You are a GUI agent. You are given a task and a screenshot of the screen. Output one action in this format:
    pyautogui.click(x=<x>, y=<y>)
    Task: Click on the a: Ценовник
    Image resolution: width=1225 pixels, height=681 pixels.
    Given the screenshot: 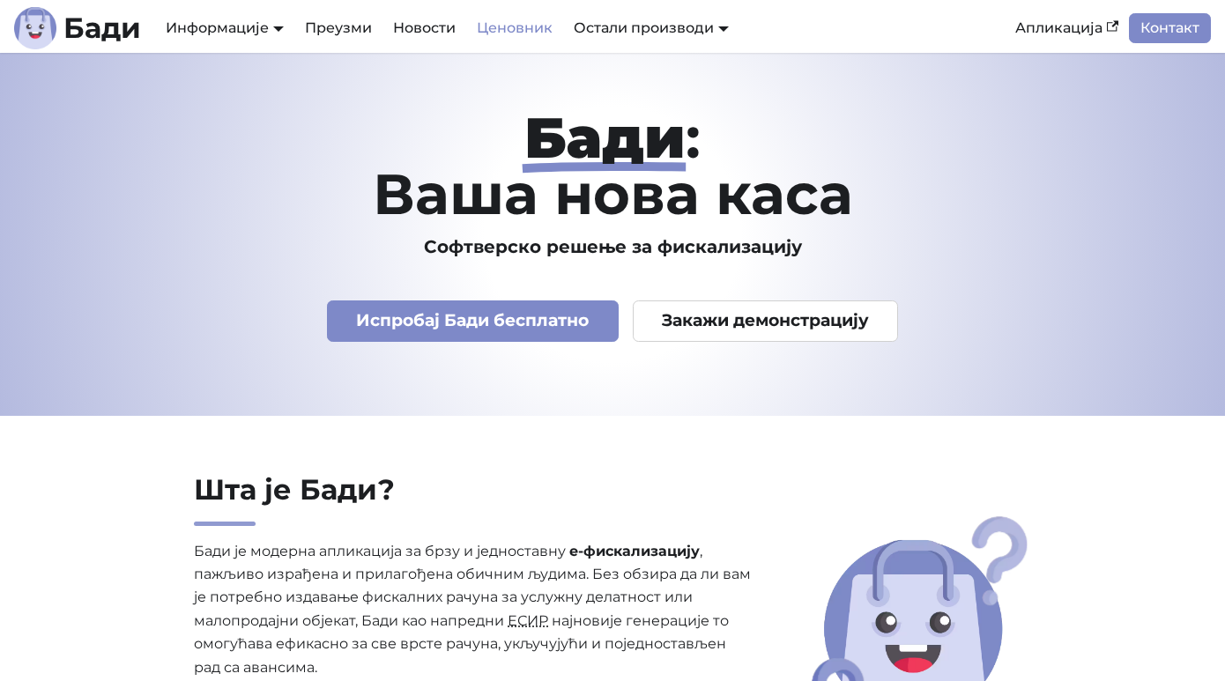 What is the action you would take?
    pyautogui.click(x=515, y=28)
    